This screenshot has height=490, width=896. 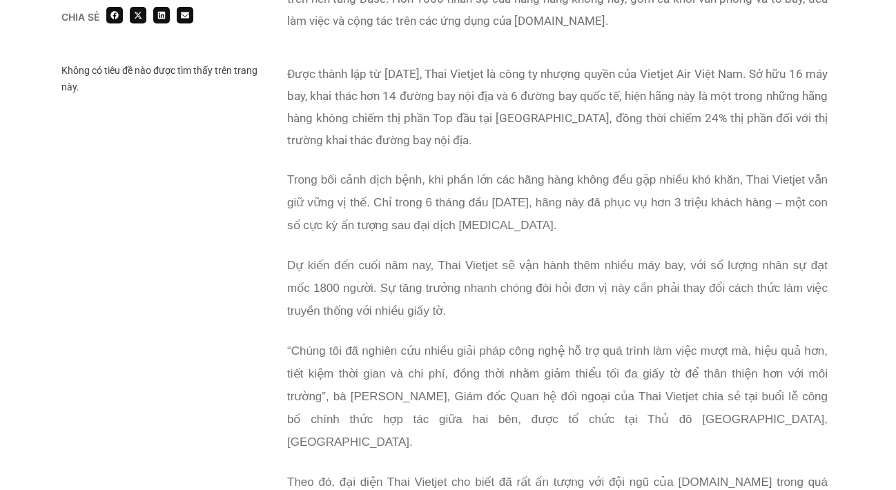 What do you see at coordinates (557, 202) in the screenshot?
I see `span: Trong bối cảnh dịch bệnh, khi phần lớn các hãng hàng không đều gặp nhiều khó khăn, Thai Vietjet v...` at bounding box center [557, 202].